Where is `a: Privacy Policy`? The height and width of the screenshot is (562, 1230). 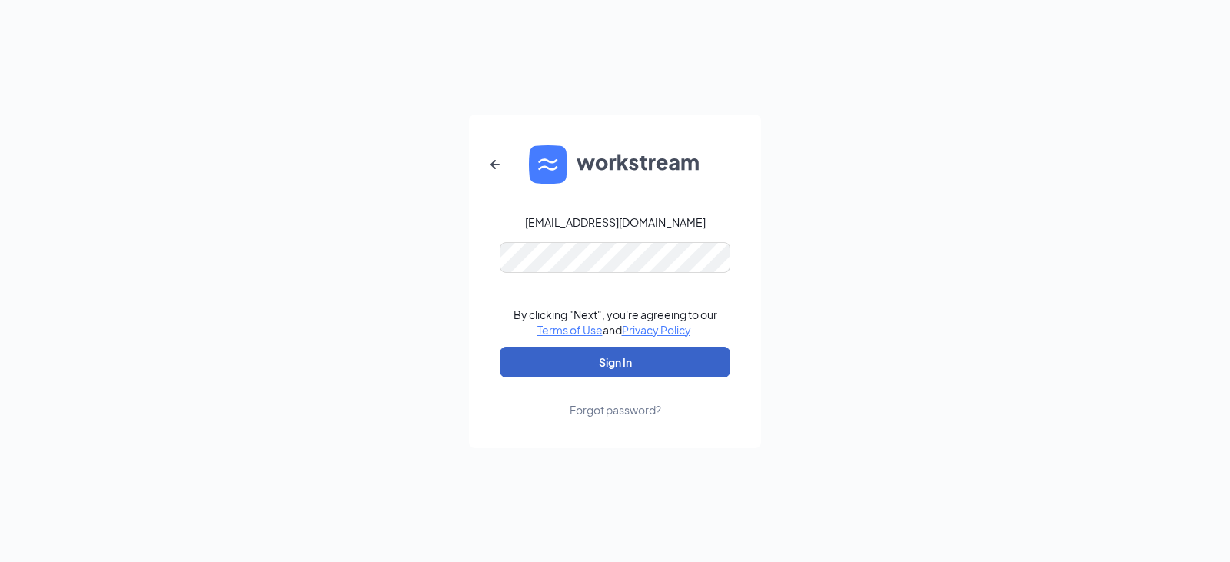
a: Privacy Policy is located at coordinates (655, 330).